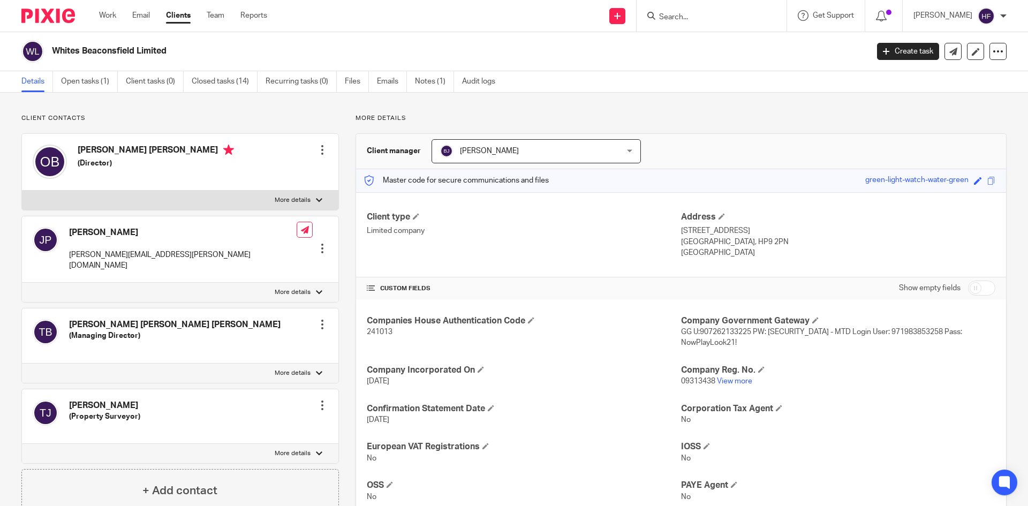  What do you see at coordinates (156, 163) in the screenshot?
I see `h5: (Director)` at bounding box center [156, 163].